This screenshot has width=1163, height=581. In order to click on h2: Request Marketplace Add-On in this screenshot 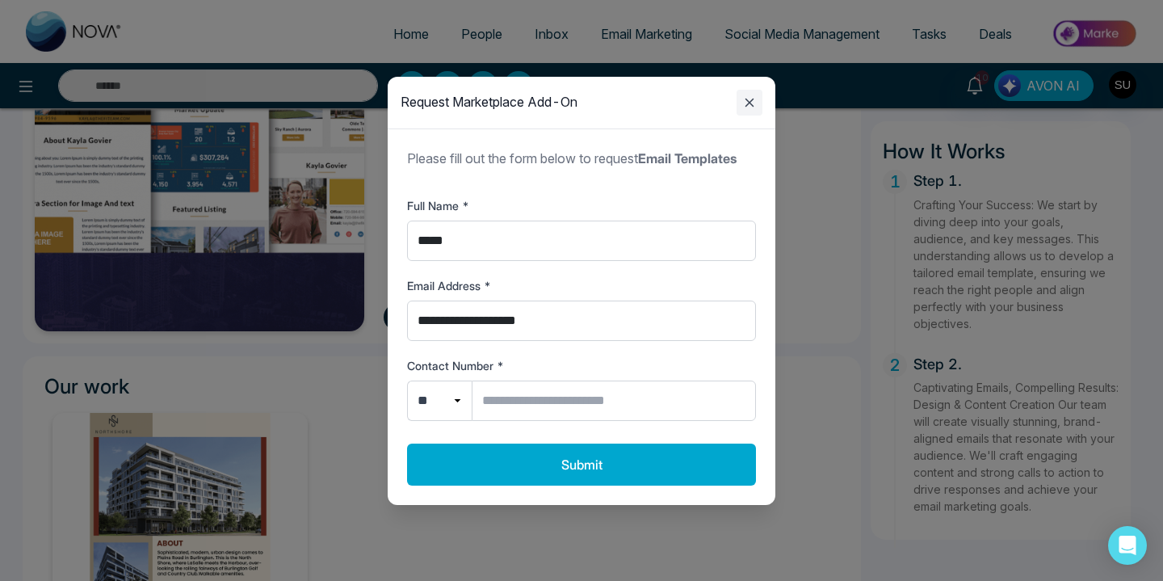, I will do `click(489, 102)`.